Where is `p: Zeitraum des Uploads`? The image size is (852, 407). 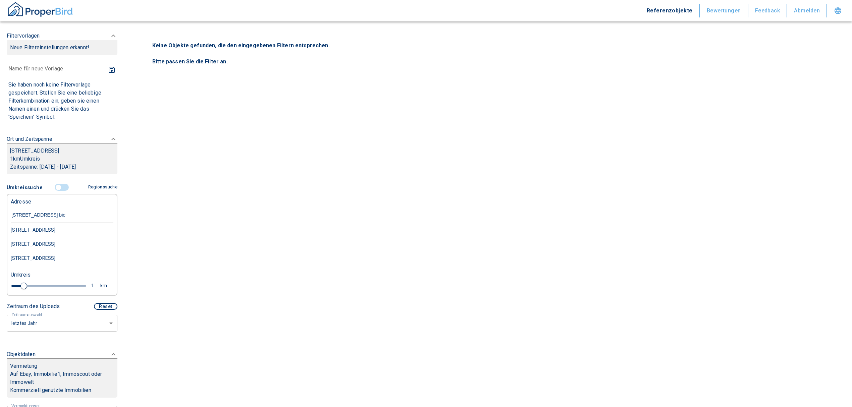 p: Zeitraum des Uploads is located at coordinates (33, 306).